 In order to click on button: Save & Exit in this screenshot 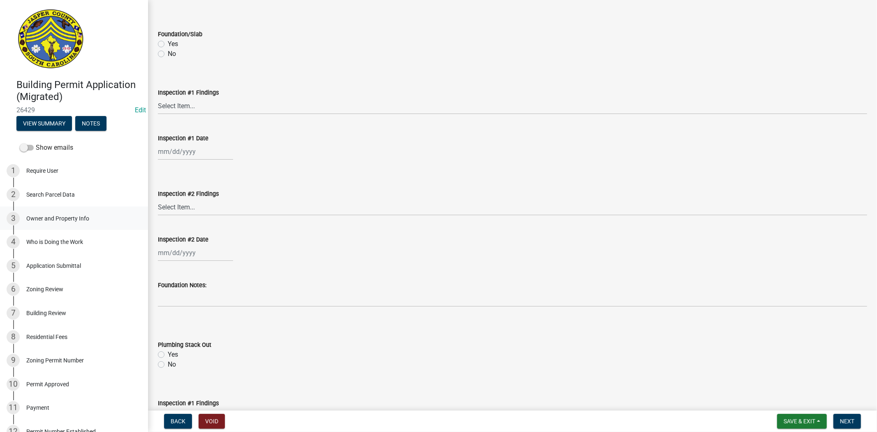, I will do `click(802, 421)`.